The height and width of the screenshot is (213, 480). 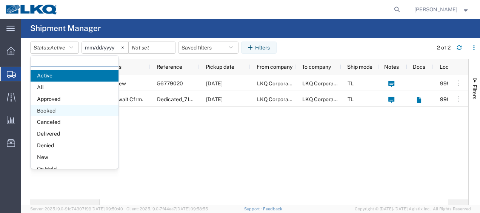 What do you see at coordinates (74, 87) in the screenshot?
I see `span: All` at bounding box center [74, 87].